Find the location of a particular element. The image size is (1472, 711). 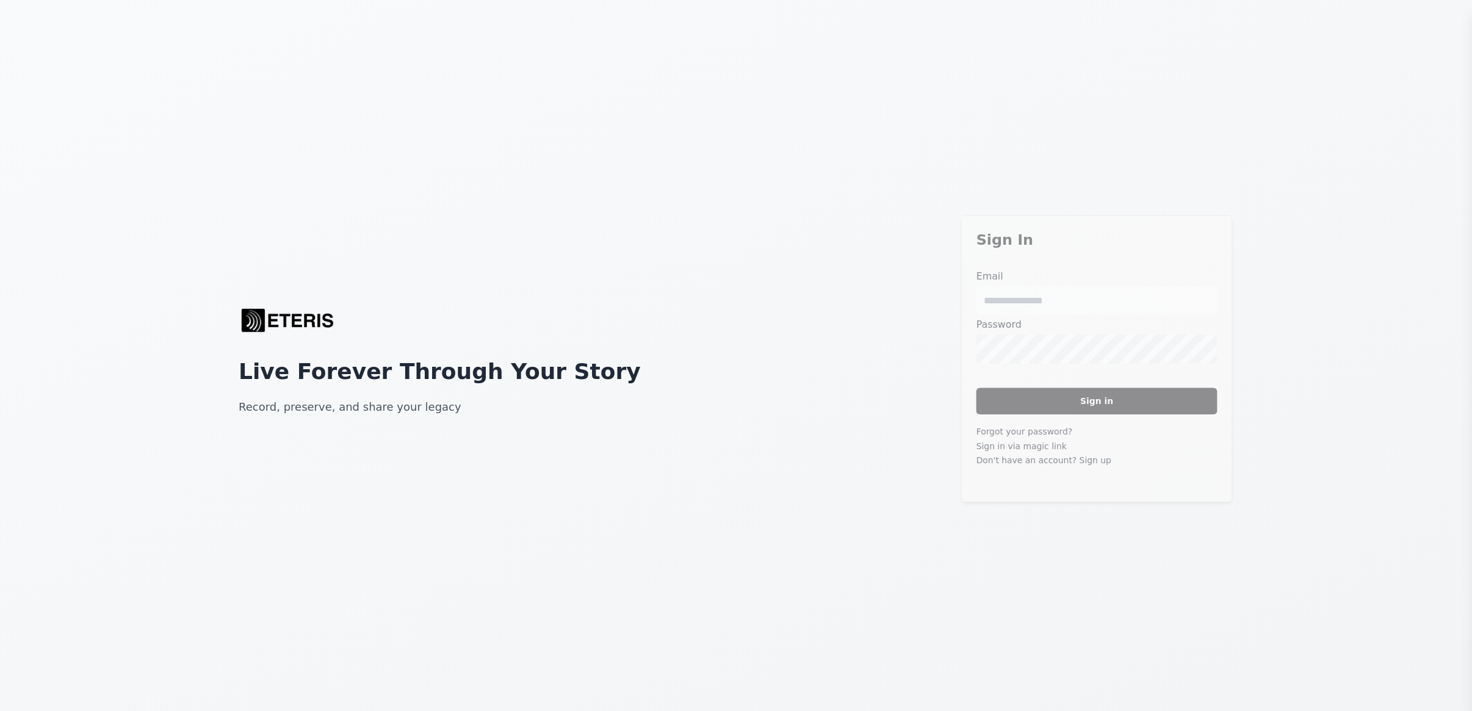

a: Forgot your password? is located at coordinates (1023, 429).